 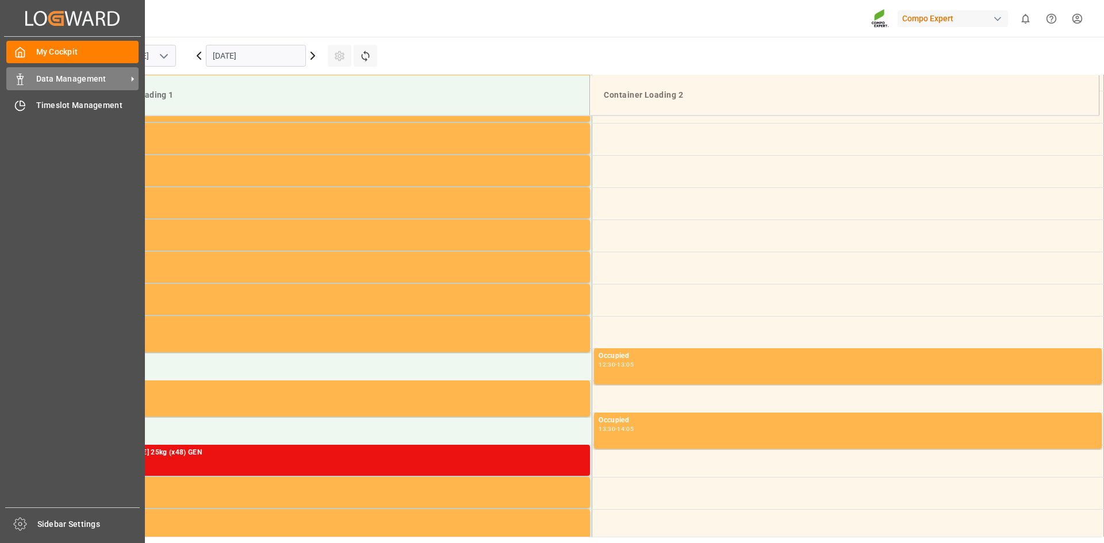 I want to click on div: Container Loading 1, so click(x=335, y=95).